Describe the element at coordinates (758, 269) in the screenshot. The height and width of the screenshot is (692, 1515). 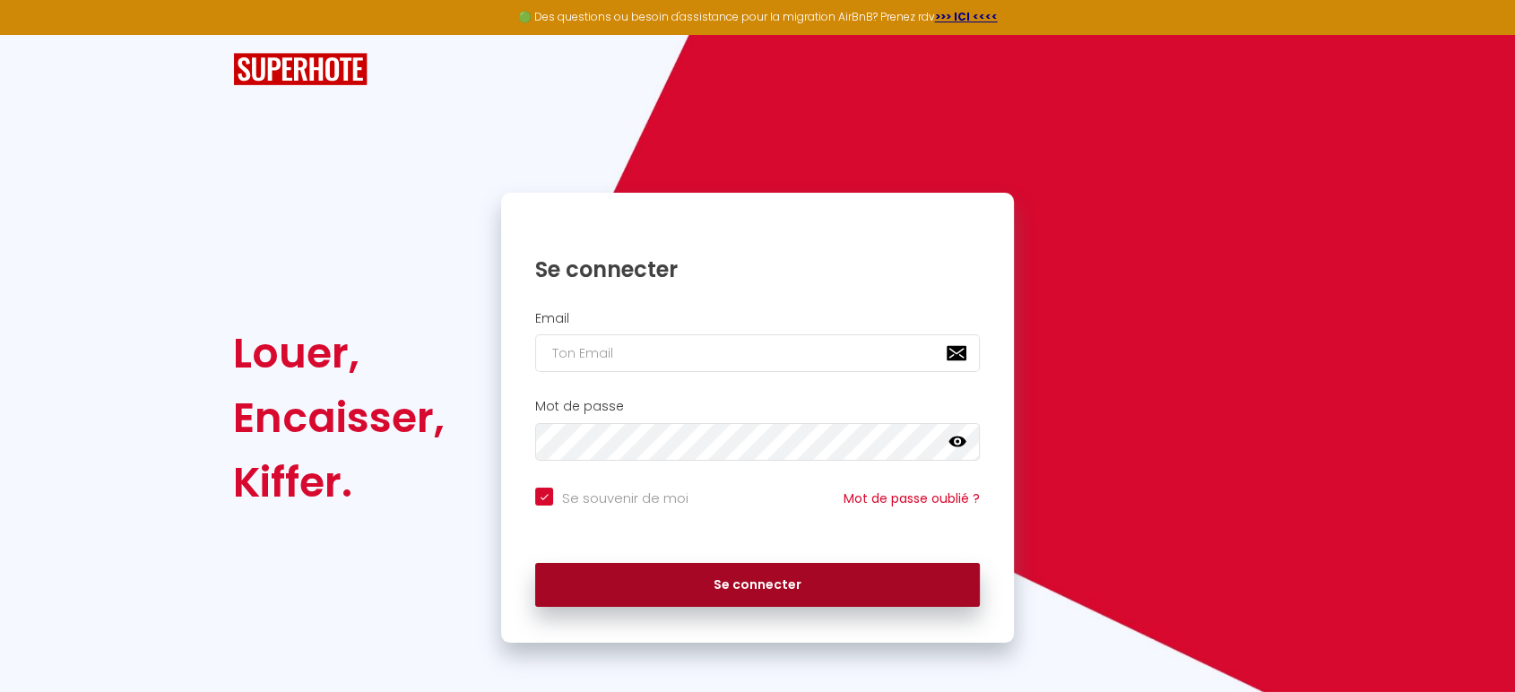
I see `h1: Se connecter` at that location.